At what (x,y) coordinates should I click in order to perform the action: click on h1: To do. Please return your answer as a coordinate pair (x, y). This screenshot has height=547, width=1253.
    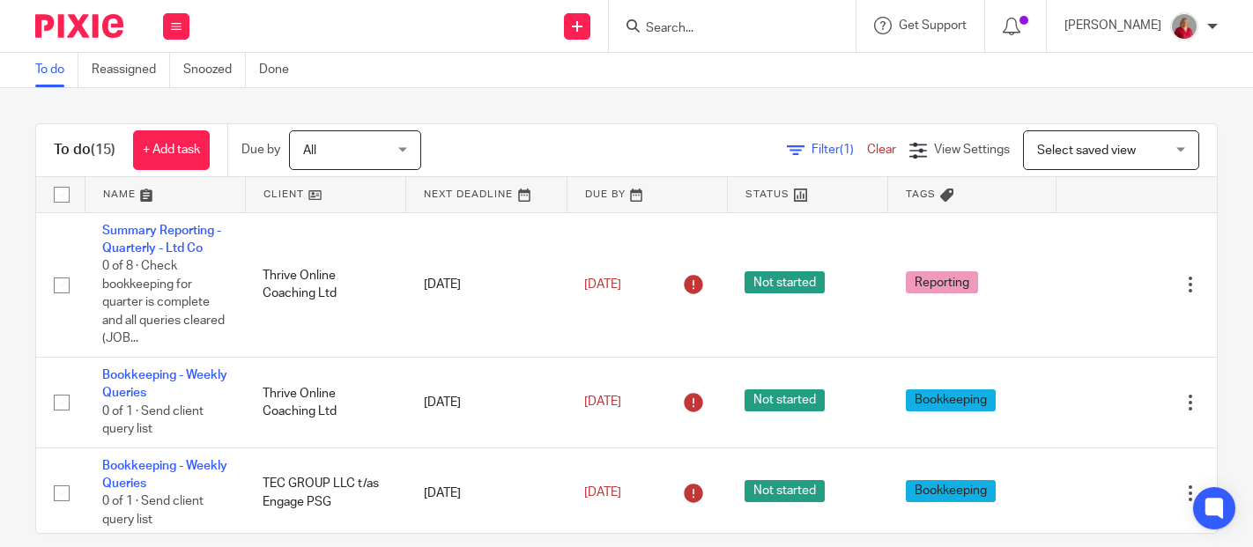
    Looking at the image, I should click on (85, 150).